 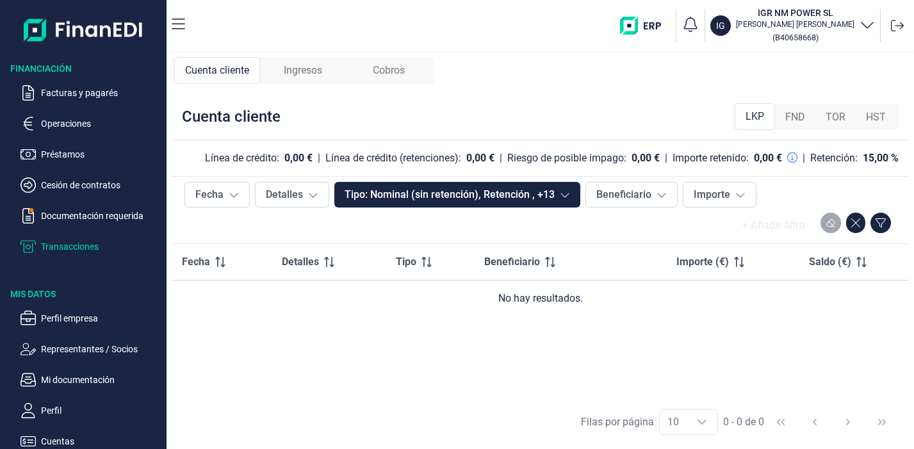 What do you see at coordinates (721, 26) in the screenshot?
I see `p: IG` at bounding box center [721, 26].